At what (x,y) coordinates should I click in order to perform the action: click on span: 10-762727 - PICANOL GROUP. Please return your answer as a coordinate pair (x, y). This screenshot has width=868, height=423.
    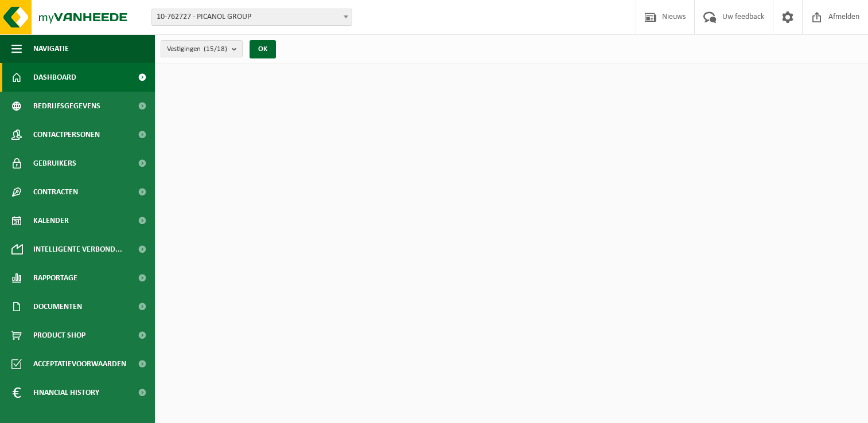
    Looking at the image, I should click on (252, 17).